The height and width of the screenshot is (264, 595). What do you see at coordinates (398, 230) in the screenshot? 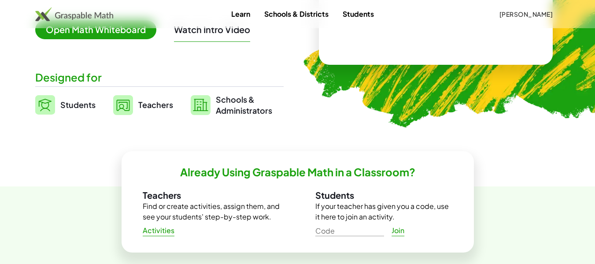
I see `span: Join` at bounding box center [398, 230].